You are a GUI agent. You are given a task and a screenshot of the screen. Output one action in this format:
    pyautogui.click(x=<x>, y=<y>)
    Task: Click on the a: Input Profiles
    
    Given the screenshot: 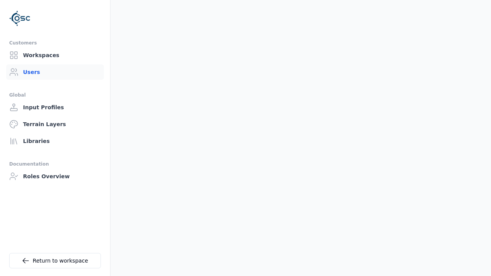 What is the action you would take?
    pyautogui.click(x=55, y=107)
    